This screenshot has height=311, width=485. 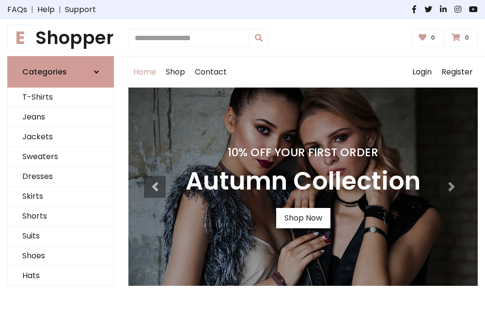 I want to click on a: Jeans, so click(x=61, y=117).